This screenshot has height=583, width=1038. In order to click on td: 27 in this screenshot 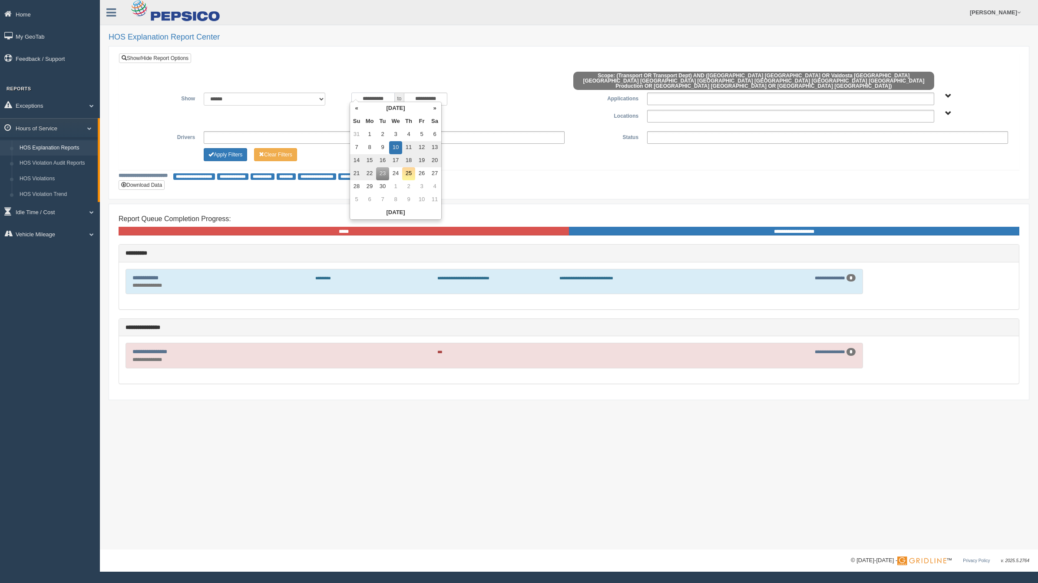, I will do `click(435, 174)`.